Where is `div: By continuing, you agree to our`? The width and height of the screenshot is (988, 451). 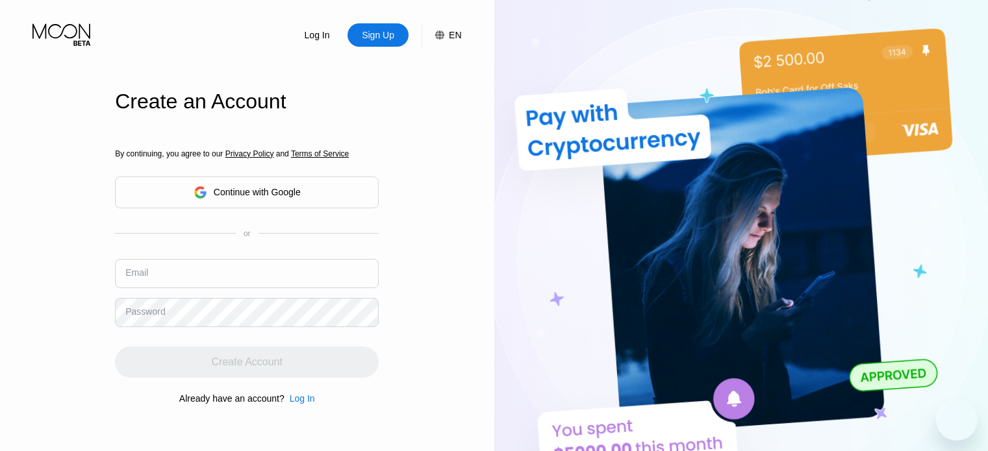
div: By continuing, you agree to our is located at coordinates (247, 154).